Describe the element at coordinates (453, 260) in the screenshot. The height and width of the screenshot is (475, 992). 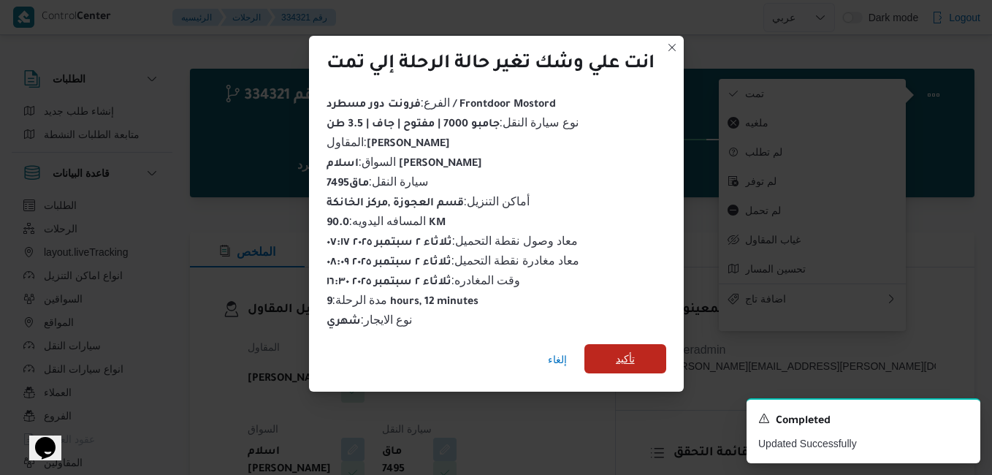
I see `span: معاد مغادرة نقطة التحميل :` at that location.